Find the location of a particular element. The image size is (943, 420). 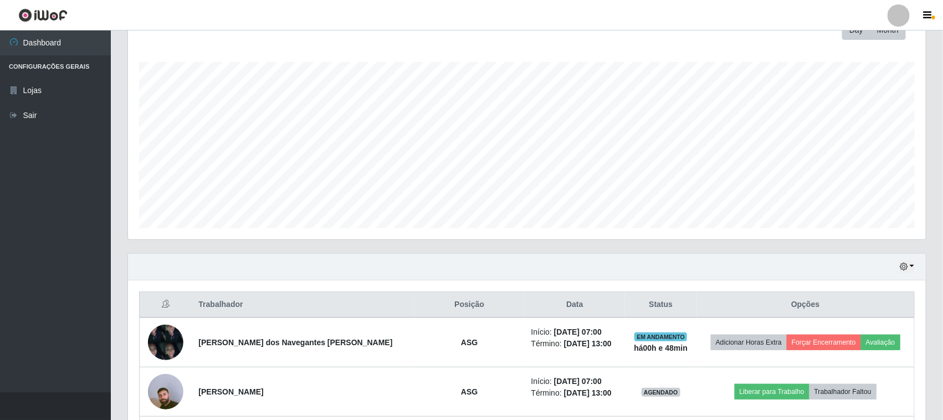

th: Posição is located at coordinates (469, 305).